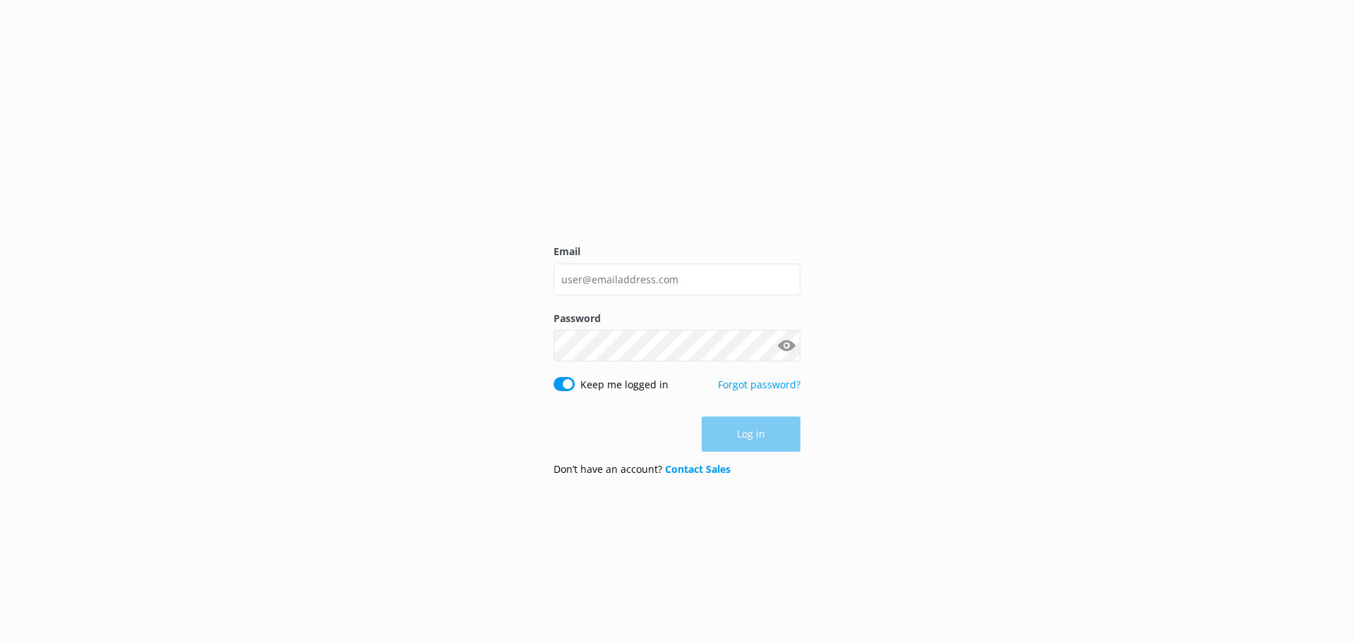 The height and width of the screenshot is (642, 1354). Describe the element at coordinates (677, 319) in the screenshot. I see `label: Password` at that location.